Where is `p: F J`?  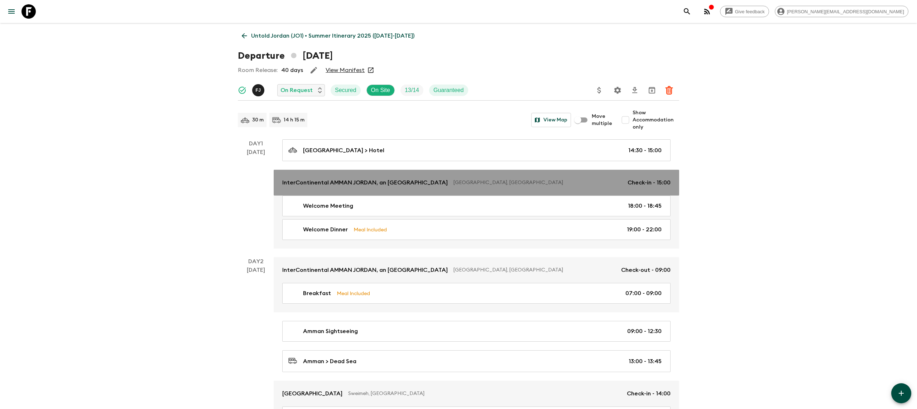 p: F J is located at coordinates (258, 90).